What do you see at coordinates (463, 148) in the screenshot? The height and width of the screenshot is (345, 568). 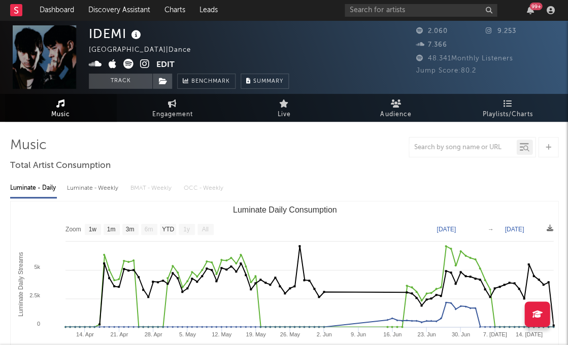 I see `input: Search by song name or URL` at bounding box center [463, 148].